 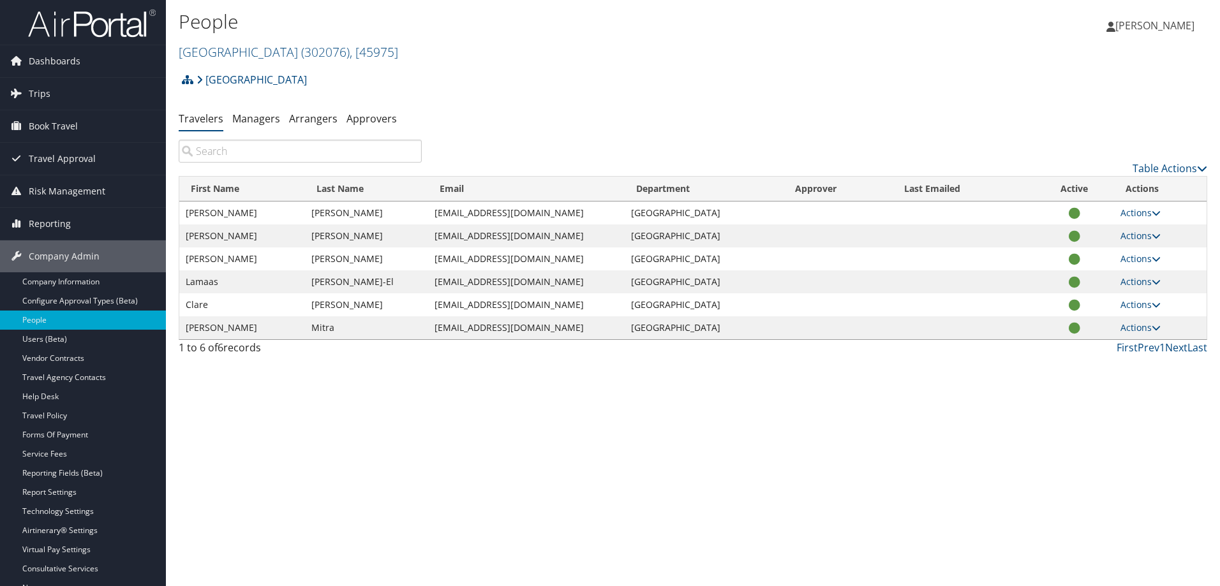 I want to click on h1: People, so click(x=521, y=22).